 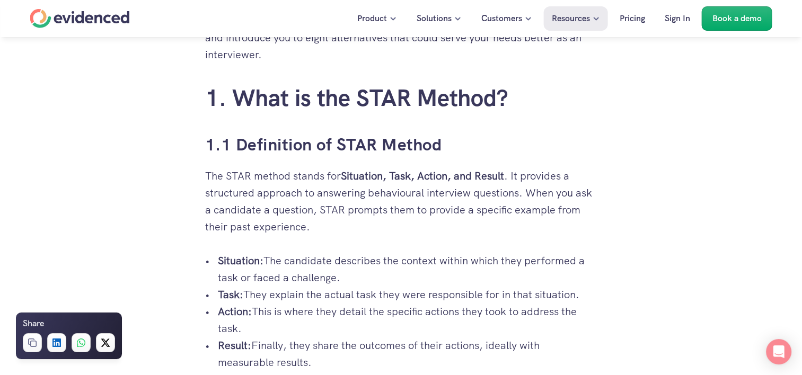 What do you see at coordinates (408, 269) in the screenshot?
I see `p: The candidate describes the context within which they performed a task or faced a challenge.` at bounding box center [408, 269].